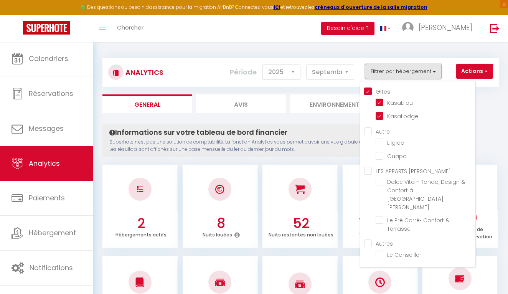 This screenshot has width=508, height=294. Describe the element at coordinates (47, 198) in the screenshot. I see `span: Paiements` at that location.